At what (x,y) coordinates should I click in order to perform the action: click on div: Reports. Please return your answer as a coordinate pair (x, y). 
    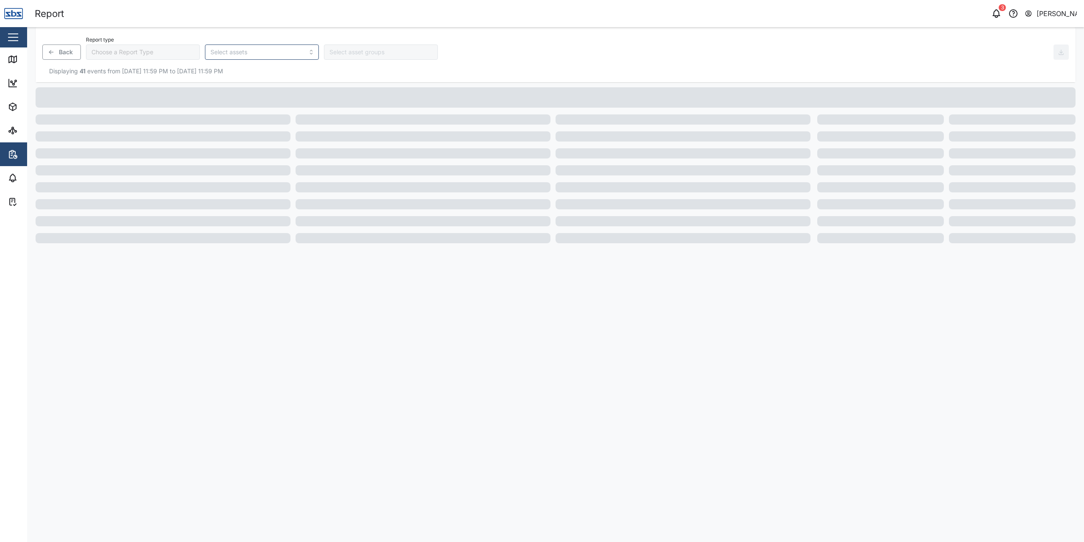
    Looking at the image, I should click on (36, 154).